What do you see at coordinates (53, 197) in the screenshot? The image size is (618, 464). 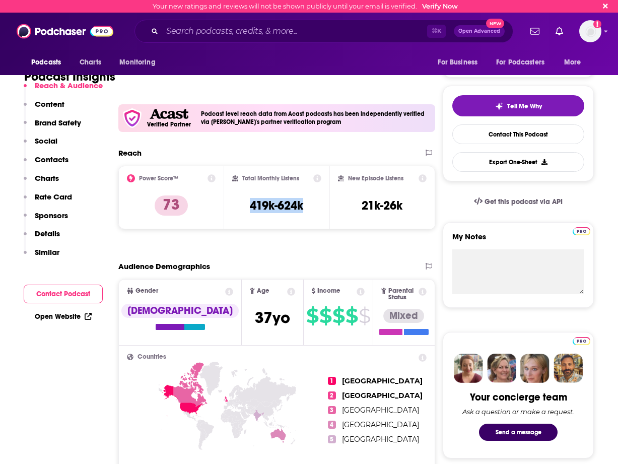 I see `p: Rate Card` at bounding box center [53, 197].